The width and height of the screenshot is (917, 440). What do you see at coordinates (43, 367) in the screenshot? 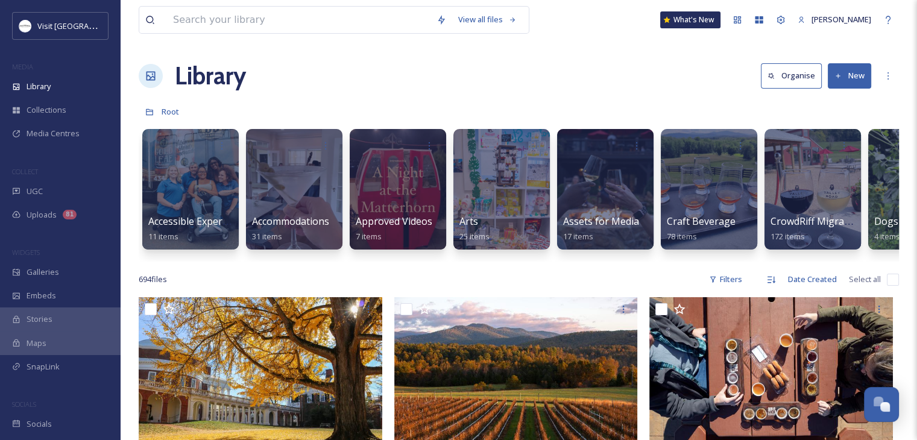
I see `span: SnapLink` at bounding box center [43, 367].